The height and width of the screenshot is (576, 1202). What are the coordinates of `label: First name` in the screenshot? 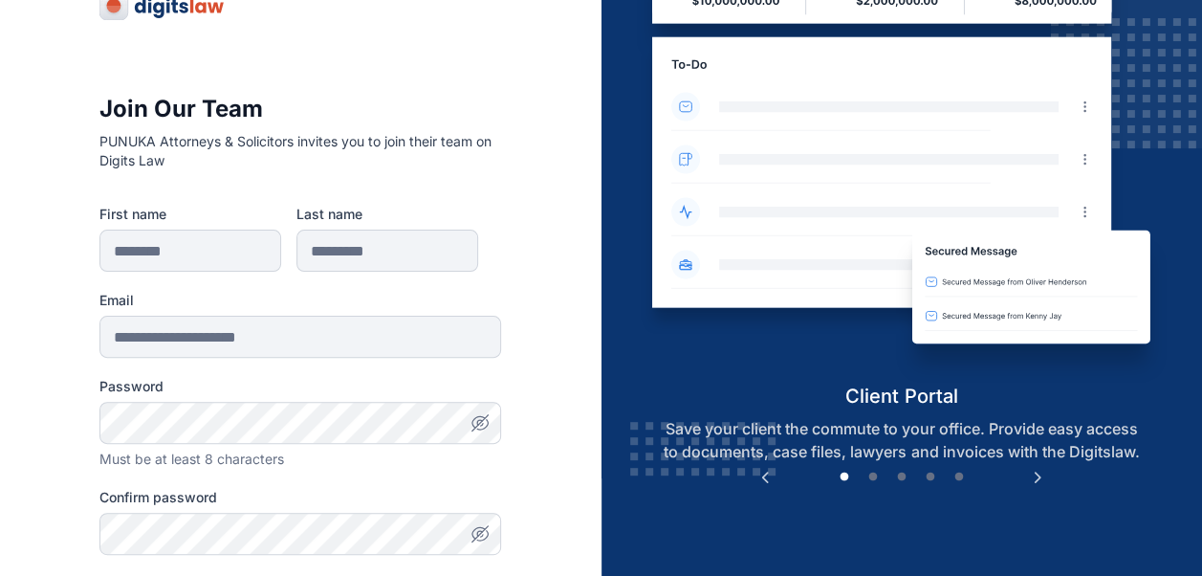 It's located at (190, 214).